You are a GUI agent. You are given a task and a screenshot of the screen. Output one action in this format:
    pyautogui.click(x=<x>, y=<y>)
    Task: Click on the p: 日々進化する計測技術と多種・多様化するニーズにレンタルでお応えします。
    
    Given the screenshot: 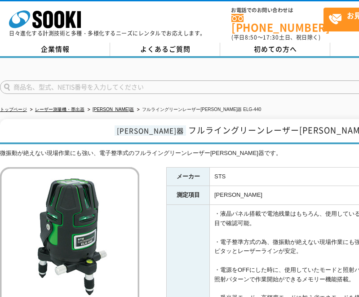 What is the action you would take?
    pyautogui.click(x=108, y=33)
    